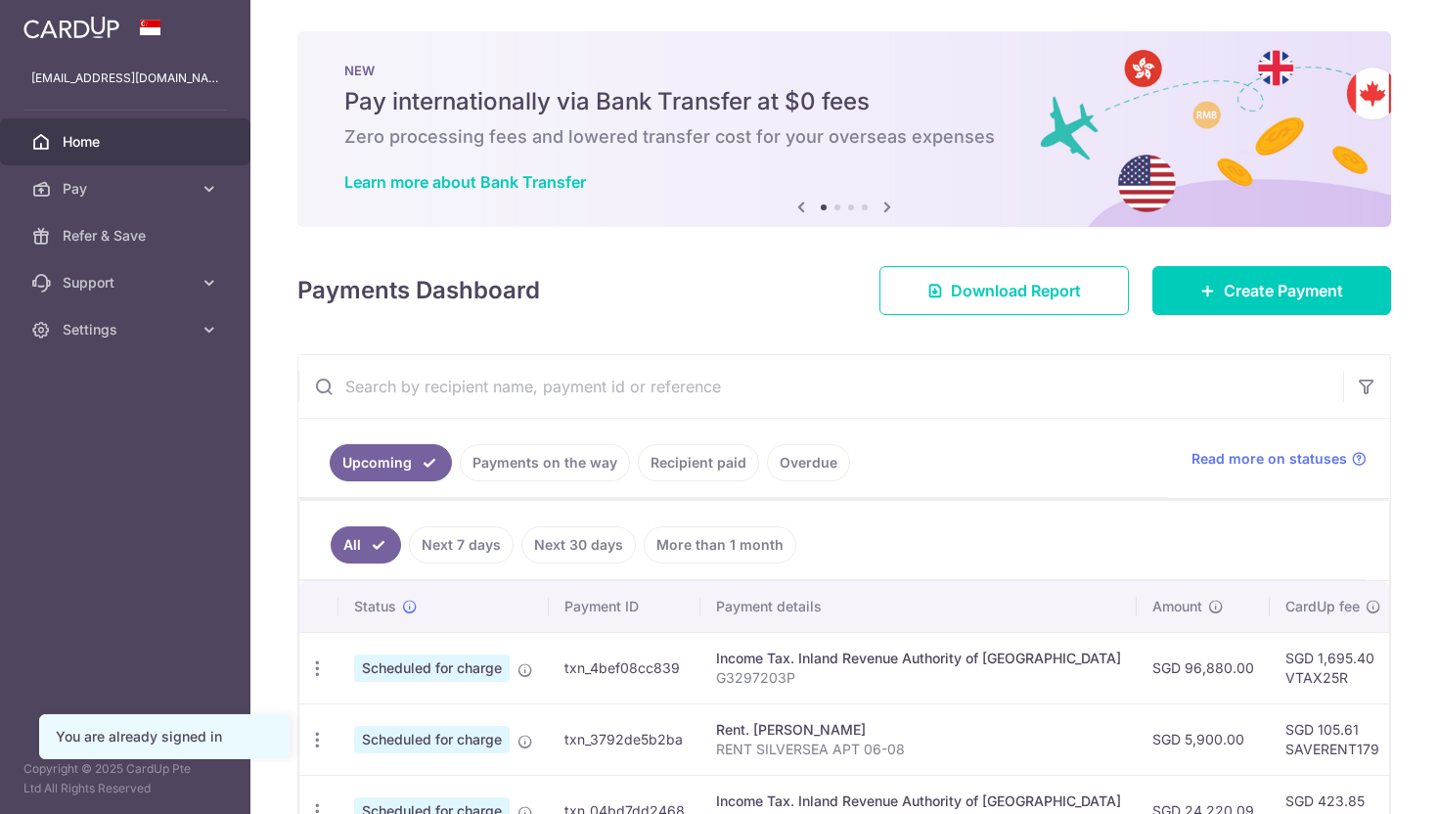 The height and width of the screenshot is (814, 1438). I want to click on td: SGD 5,900.00, so click(1203, 738).